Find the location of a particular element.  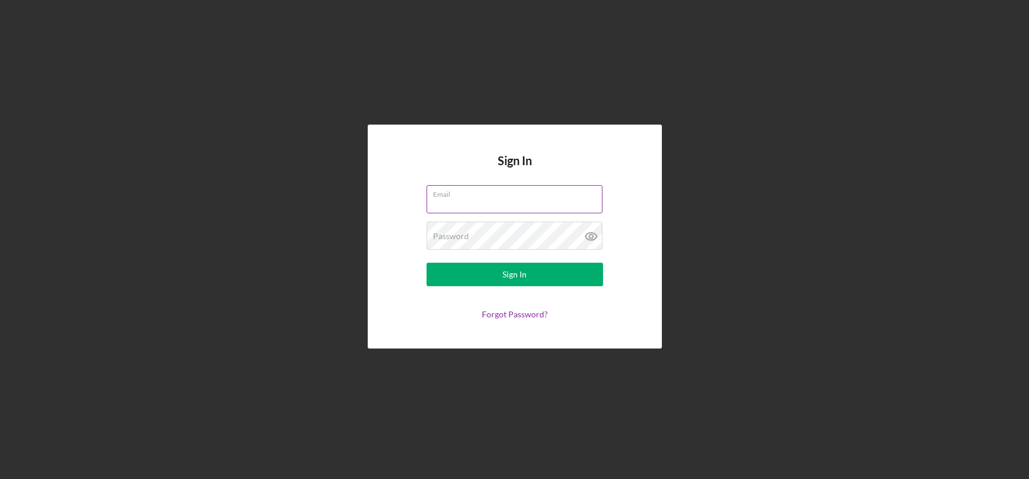

div: Sign In is located at coordinates (514, 275).